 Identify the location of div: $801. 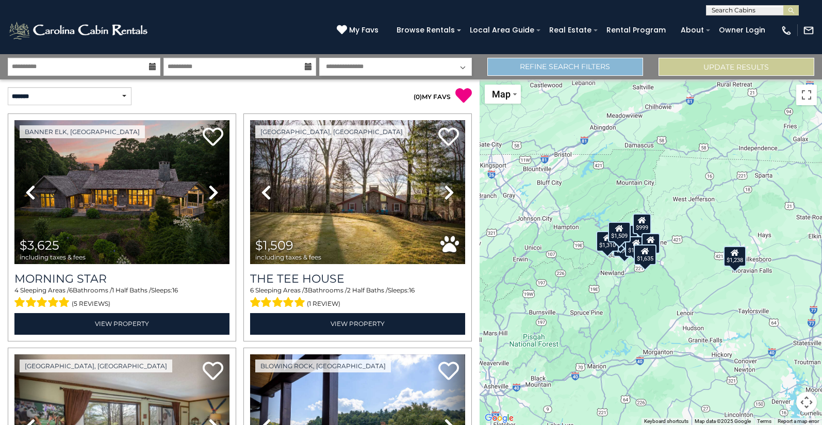
(650, 243).